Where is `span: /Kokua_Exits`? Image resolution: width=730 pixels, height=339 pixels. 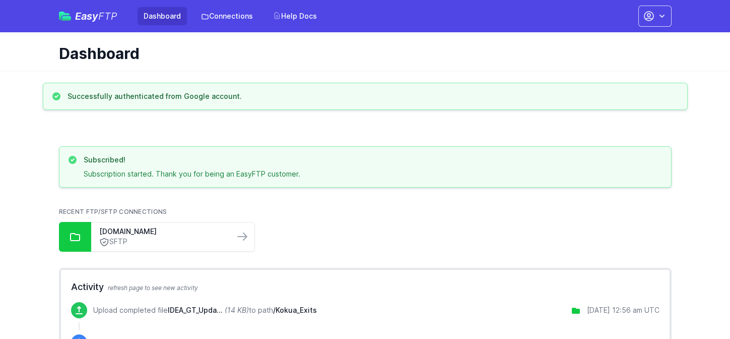 span: /Kokua_Exits is located at coordinates (295, 309).